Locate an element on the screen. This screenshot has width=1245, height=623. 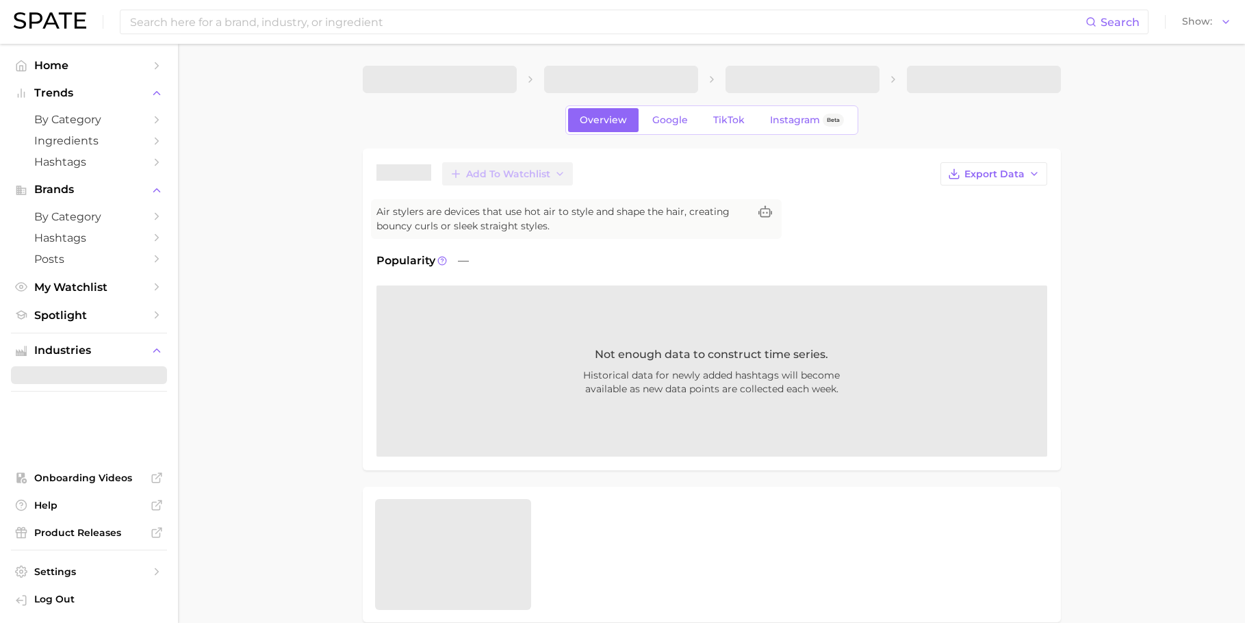
span: Onboarding Videos is located at coordinates (89, 478).